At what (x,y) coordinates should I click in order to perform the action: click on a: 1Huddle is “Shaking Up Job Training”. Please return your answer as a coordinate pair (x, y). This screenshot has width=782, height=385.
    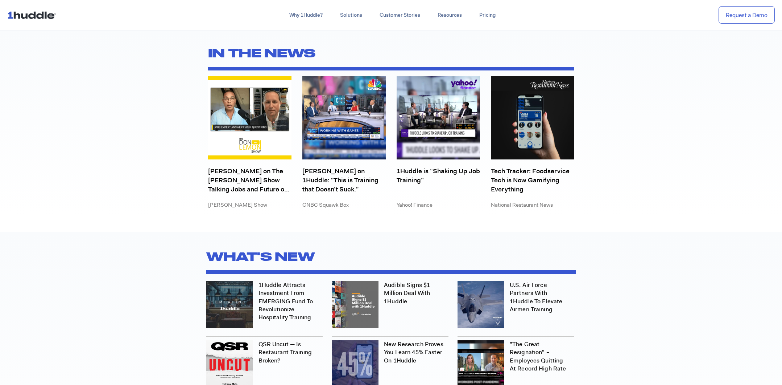
    Looking at the image, I should click on (439, 180).